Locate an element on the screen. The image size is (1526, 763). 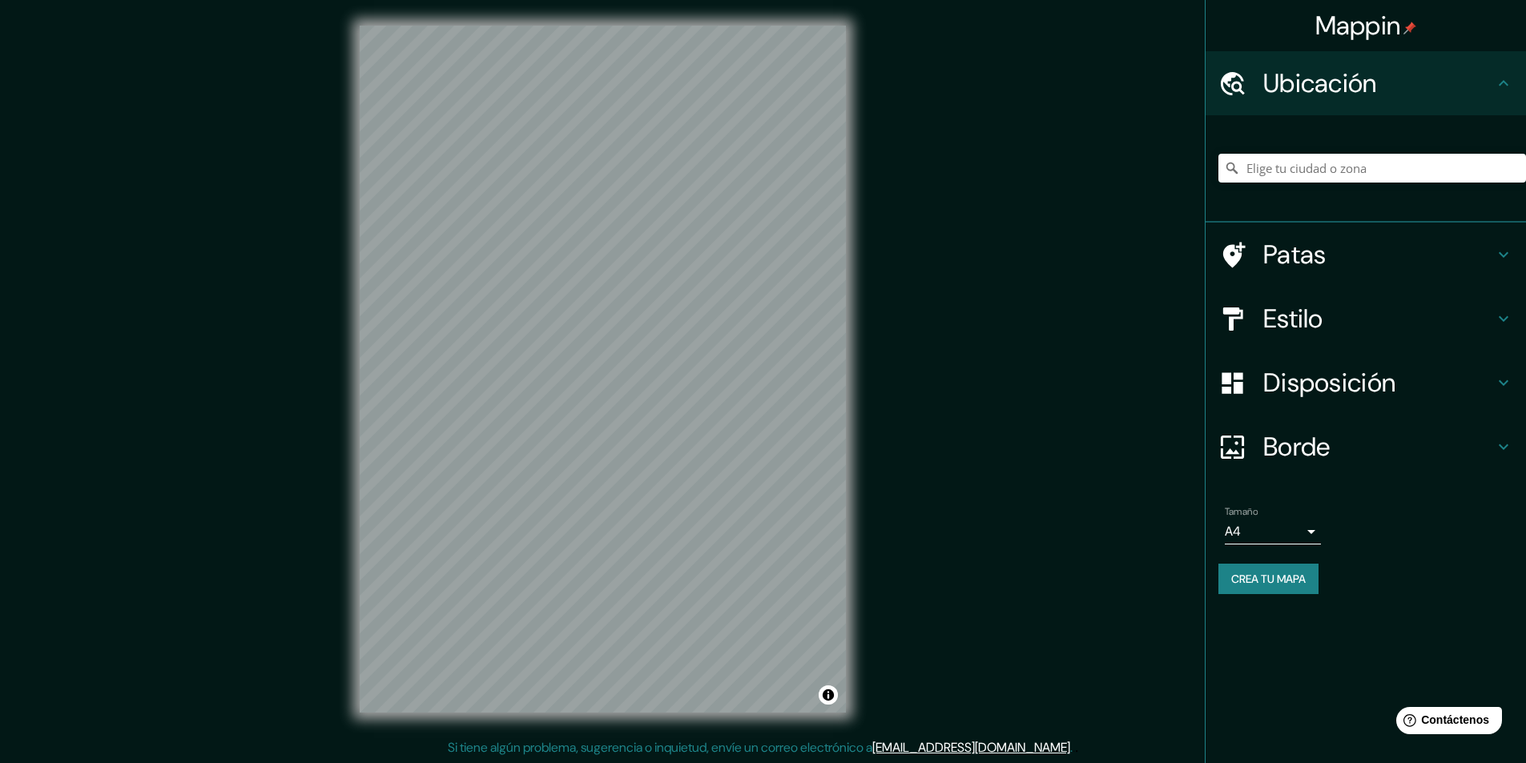
button: Activar o desactivar atribución is located at coordinates (828, 695).